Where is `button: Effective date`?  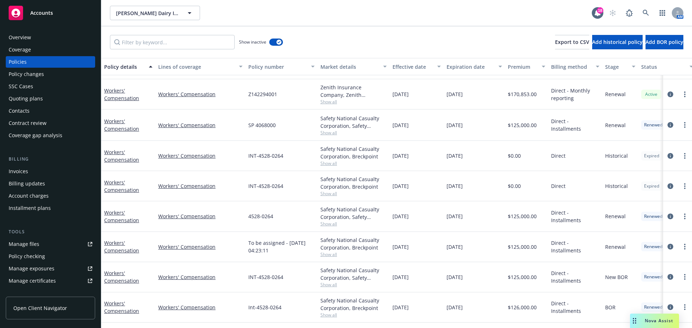 button: Effective date is located at coordinates (416, 67).